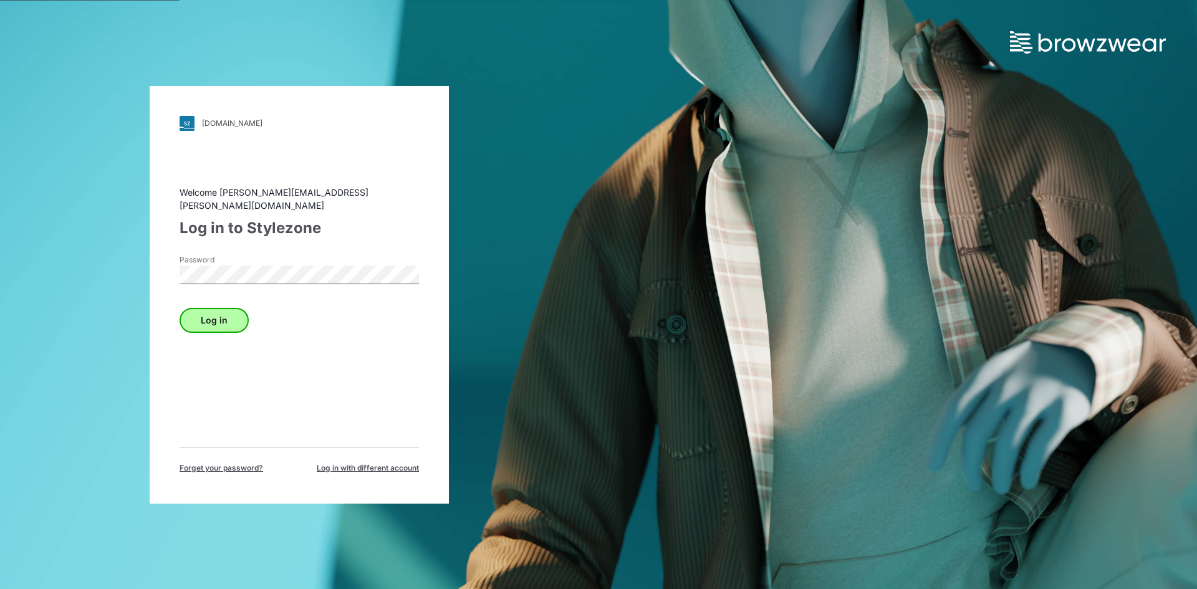 This screenshot has width=1197, height=589. I want to click on button: Log in, so click(214, 320).